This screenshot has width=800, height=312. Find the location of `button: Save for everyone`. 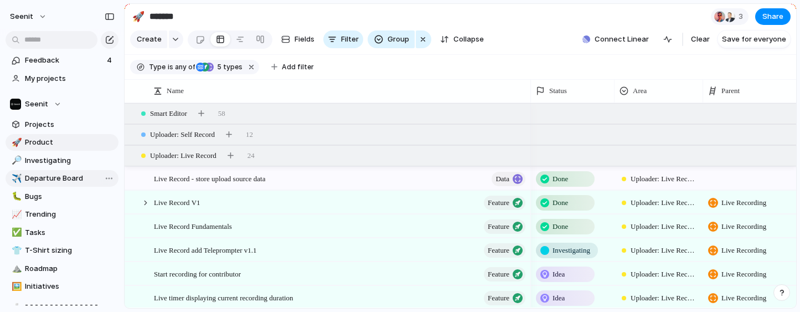

button: Save for everyone is located at coordinates (754, 39).